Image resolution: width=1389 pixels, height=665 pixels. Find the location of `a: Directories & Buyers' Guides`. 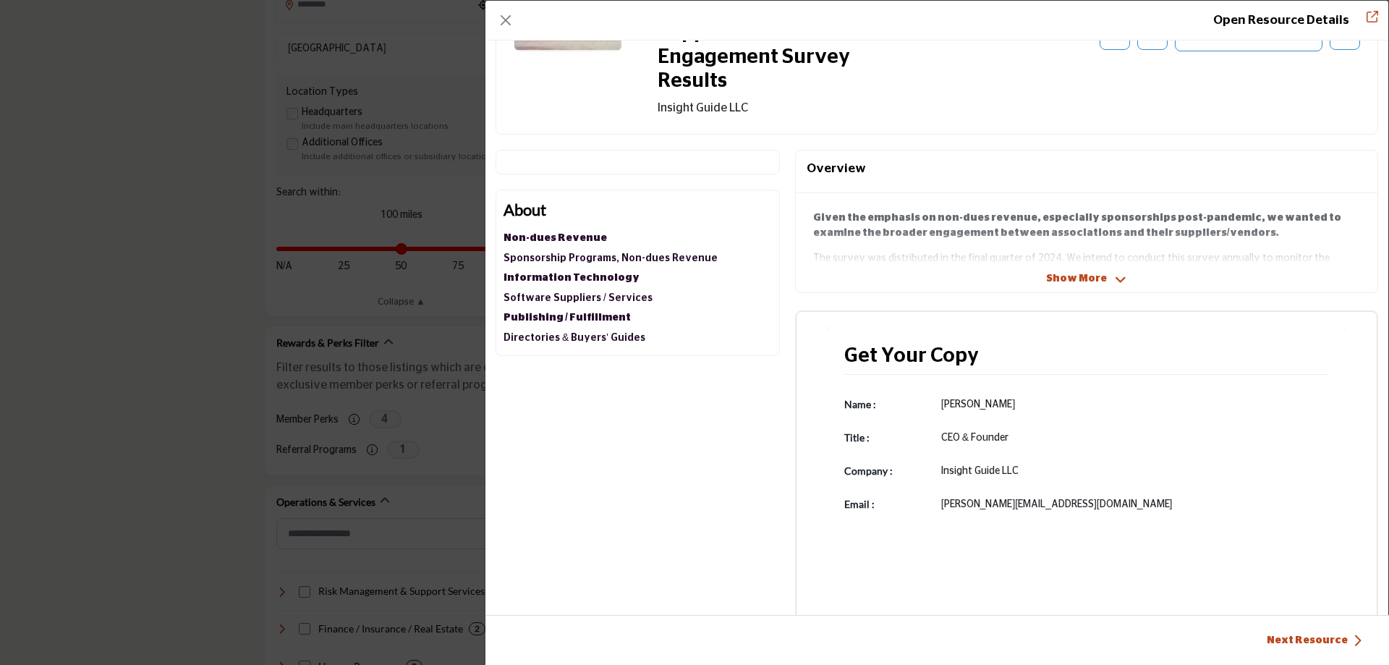

a: Directories & Buyers' Guides is located at coordinates (574, 338).